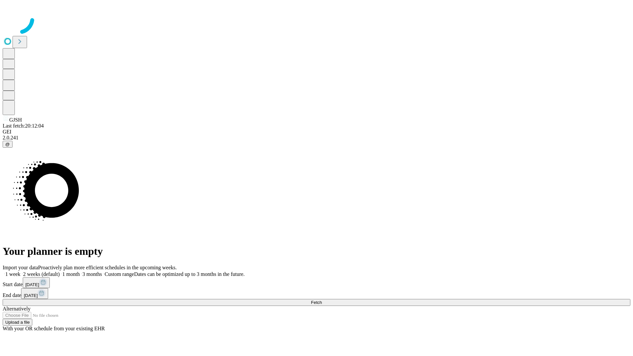  What do you see at coordinates (317, 251) in the screenshot?
I see `h1: Your planner is empty` at bounding box center [317, 251].